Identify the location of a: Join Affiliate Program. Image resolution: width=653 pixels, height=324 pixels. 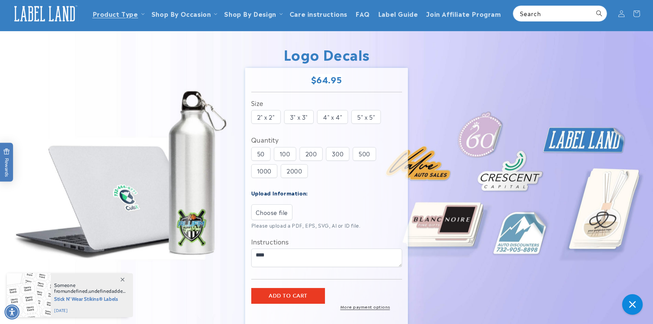
(464, 13).